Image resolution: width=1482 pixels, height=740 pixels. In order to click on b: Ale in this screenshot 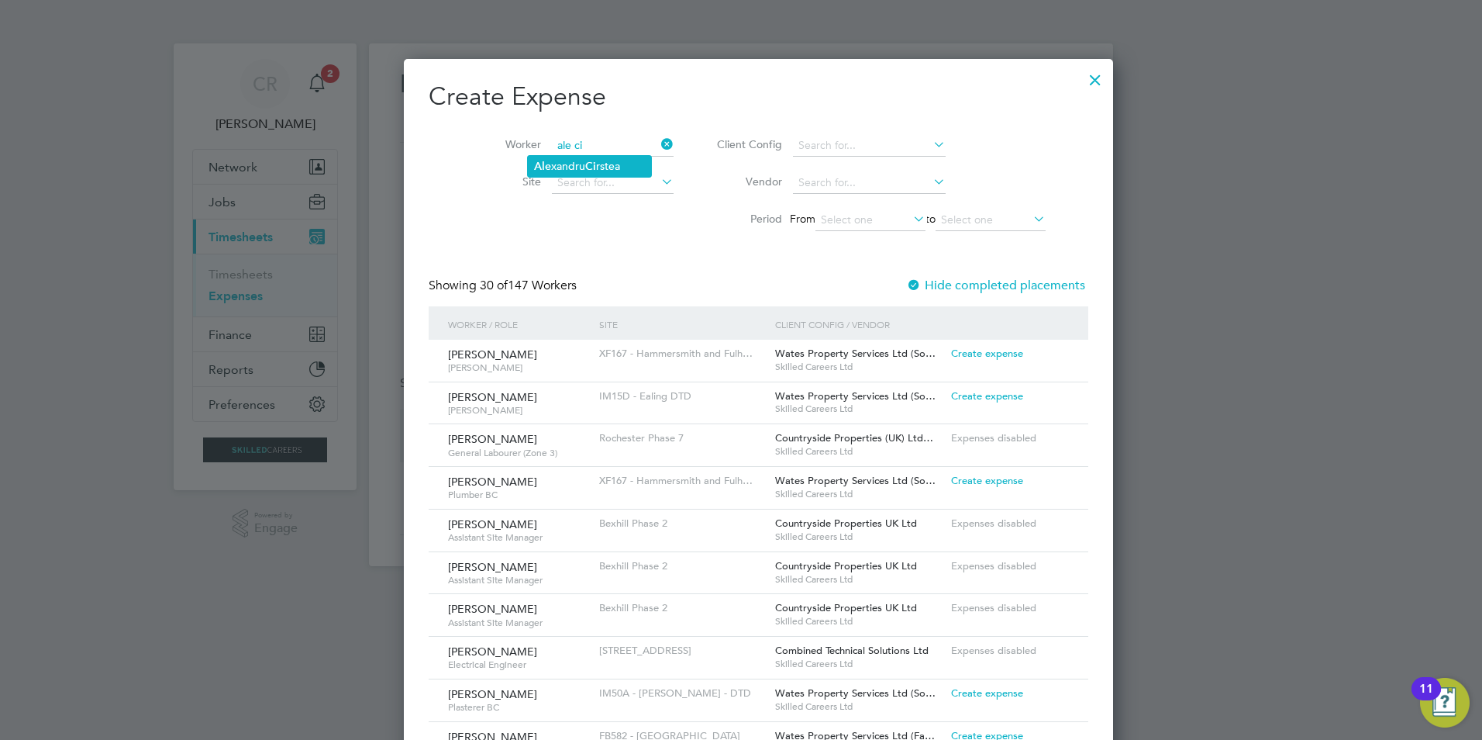, I will do `click(543, 166)`.